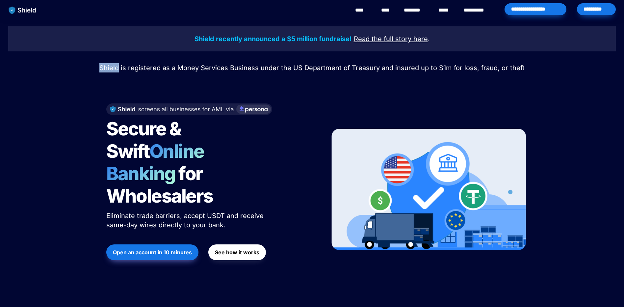  I want to click on span: Secure & Swift, so click(145, 140).